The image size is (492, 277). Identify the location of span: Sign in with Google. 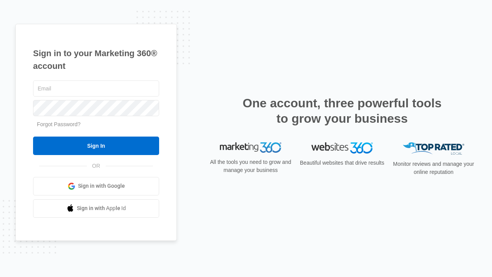
(101, 186).